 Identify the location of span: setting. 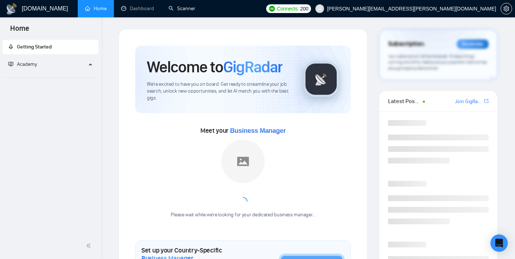
(506, 9).